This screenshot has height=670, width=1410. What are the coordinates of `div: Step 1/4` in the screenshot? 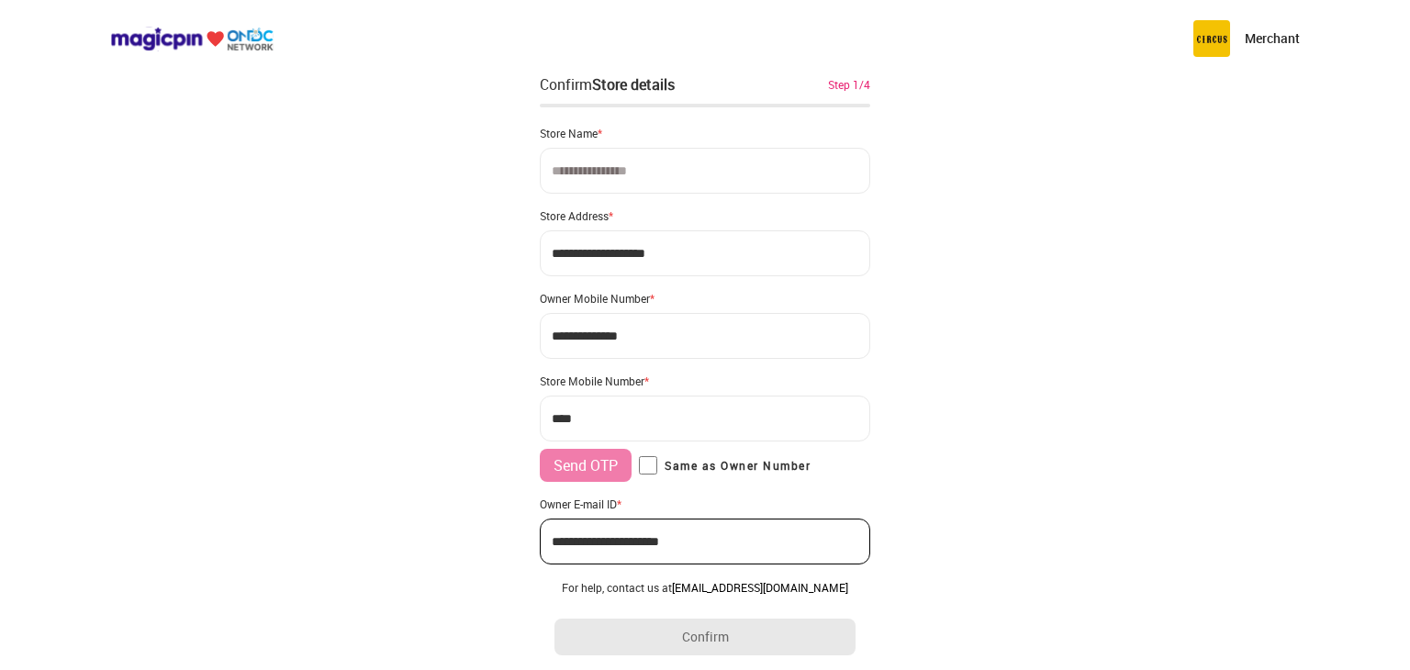 It's located at (849, 84).